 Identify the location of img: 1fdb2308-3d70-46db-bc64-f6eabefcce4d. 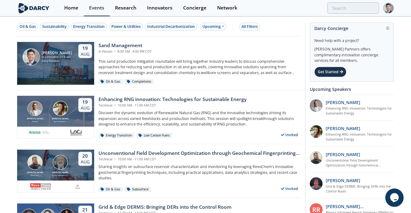
(316, 105).